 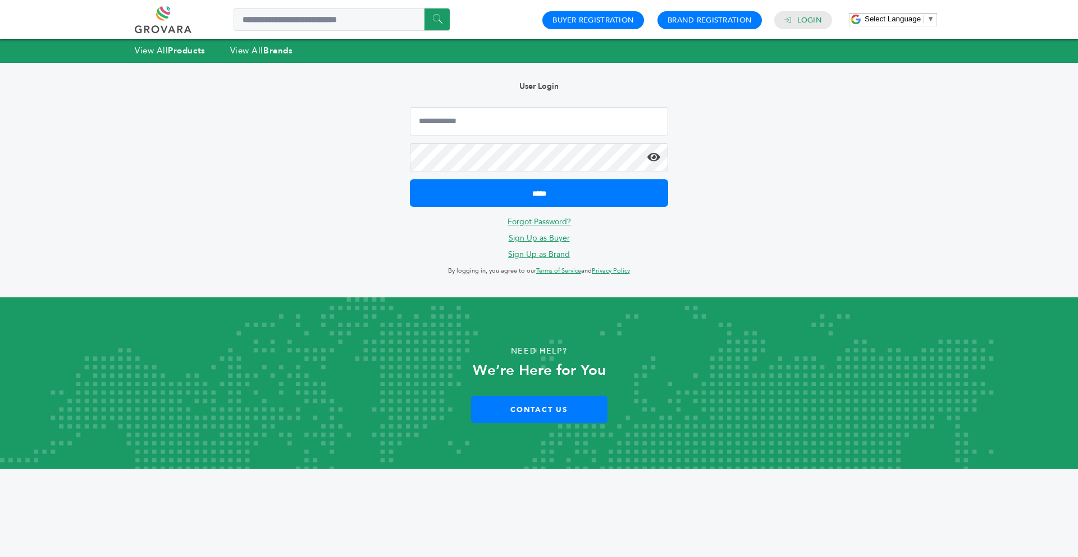 What do you see at coordinates (539, 254) in the screenshot?
I see `a: Sign Up as Brand` at bounding box center [539, 254].